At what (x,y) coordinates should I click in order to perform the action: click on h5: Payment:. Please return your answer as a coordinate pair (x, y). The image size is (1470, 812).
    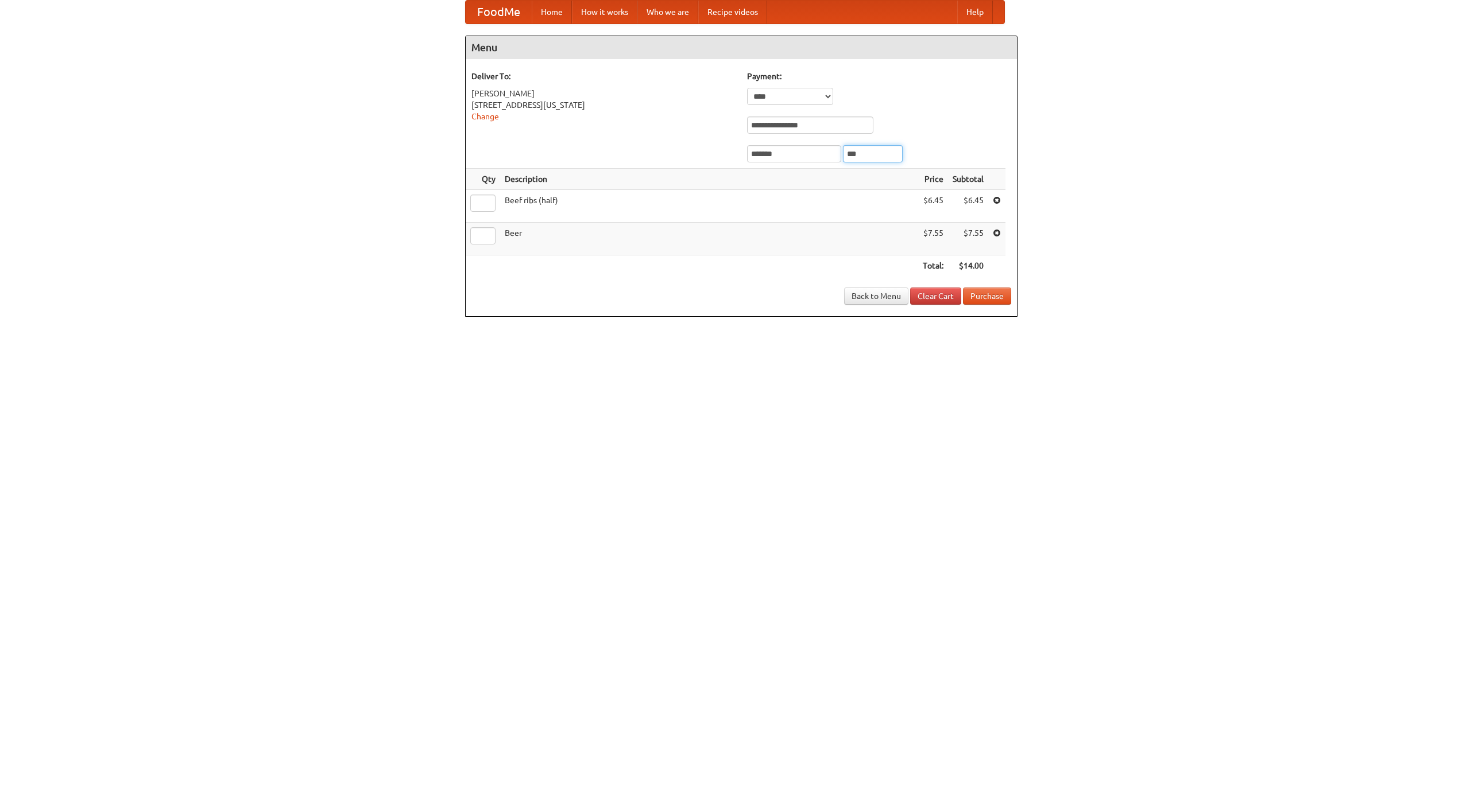
    Looking at the image, I should click on (879, 77).